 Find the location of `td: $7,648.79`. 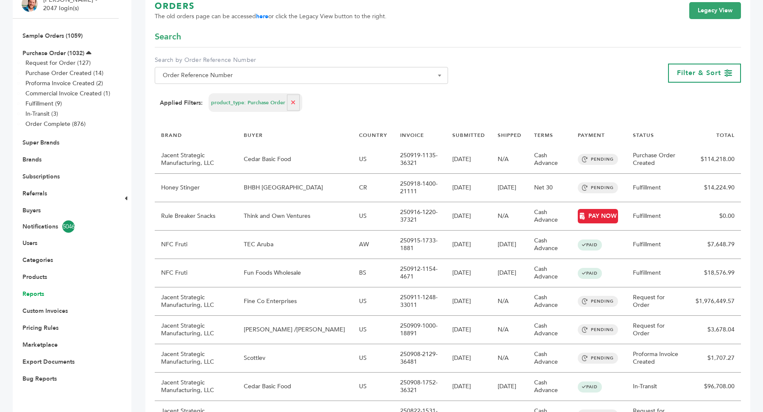

td: $7,648.79 is located at coordinates (716, 245).